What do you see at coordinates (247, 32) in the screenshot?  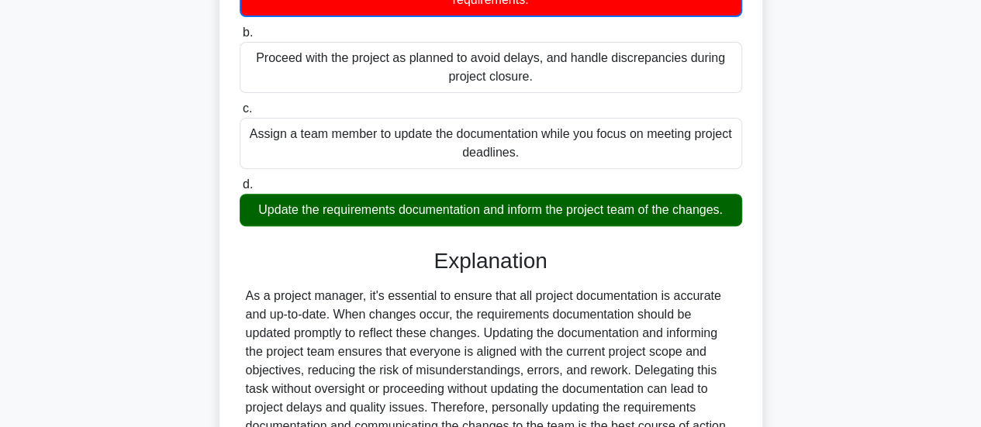 I see `span: b.` at bounding box center [247, 32].